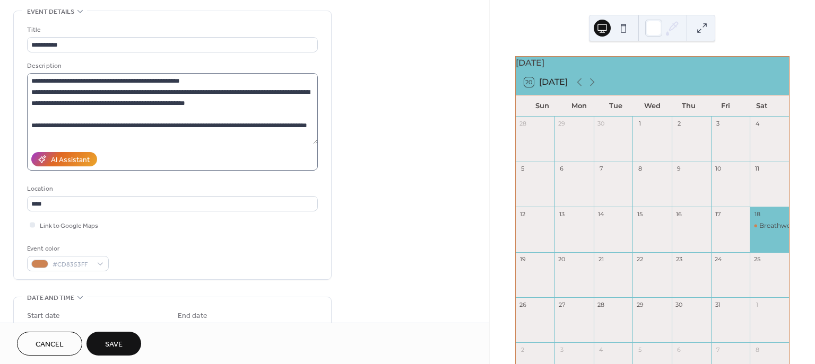 This screenshot has width=815, height=364. What do you see at coordinates (193, 316) in the screenshot?
I see `div: End date` at bounding box center [193, 316].